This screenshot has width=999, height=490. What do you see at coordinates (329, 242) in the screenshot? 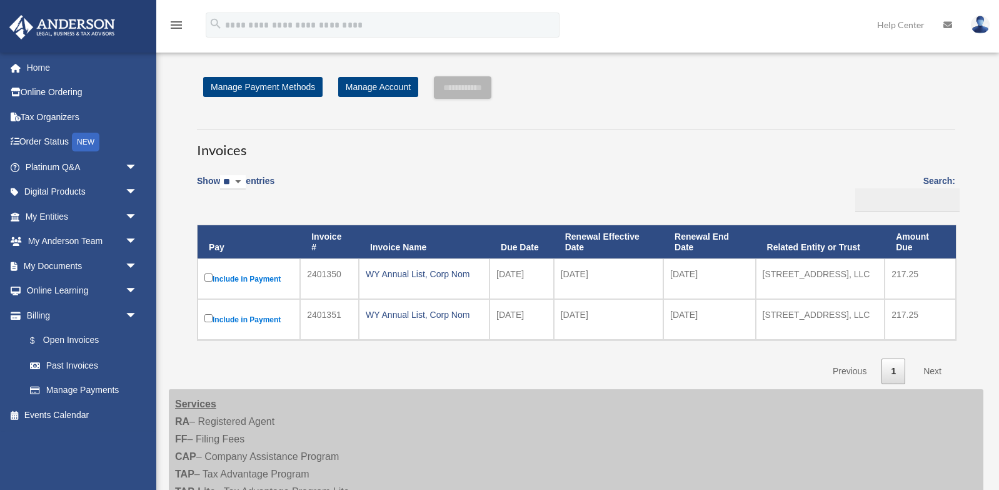
I see `th: Invoice #: activate to sort column ascending` at bounding box center [329, 242].